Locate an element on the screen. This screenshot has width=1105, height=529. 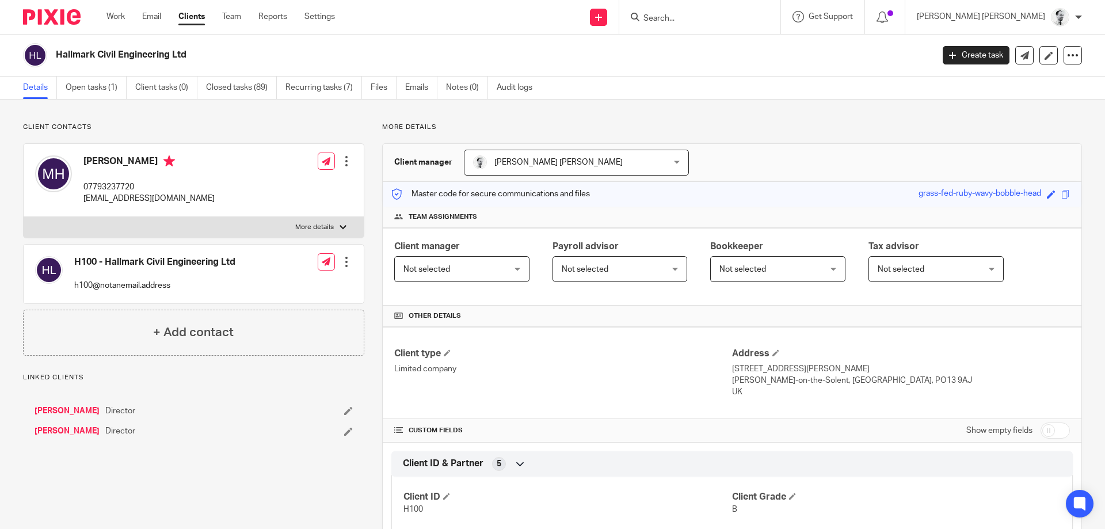
a: Closed tasks (89) is located at coordinates (241, 87).